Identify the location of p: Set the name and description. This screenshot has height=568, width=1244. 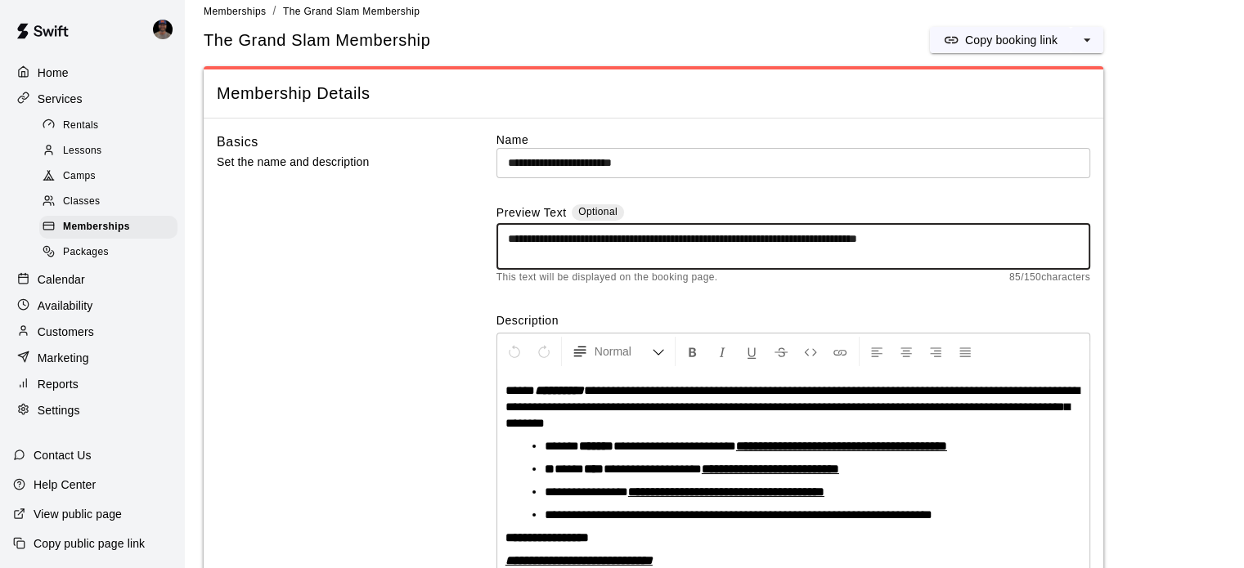
(330, 162).